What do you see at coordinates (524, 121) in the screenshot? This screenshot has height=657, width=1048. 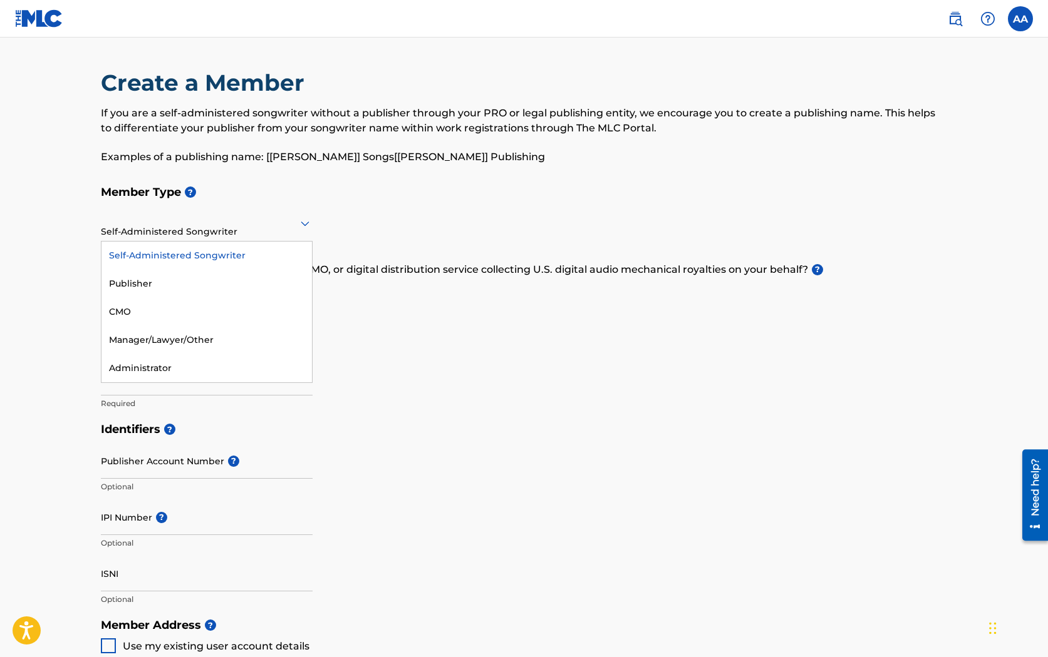 I see `p: If you are a self-administered songwriter without a publisher through your PRO or legal publishin...` at bounding box center [524, 121].